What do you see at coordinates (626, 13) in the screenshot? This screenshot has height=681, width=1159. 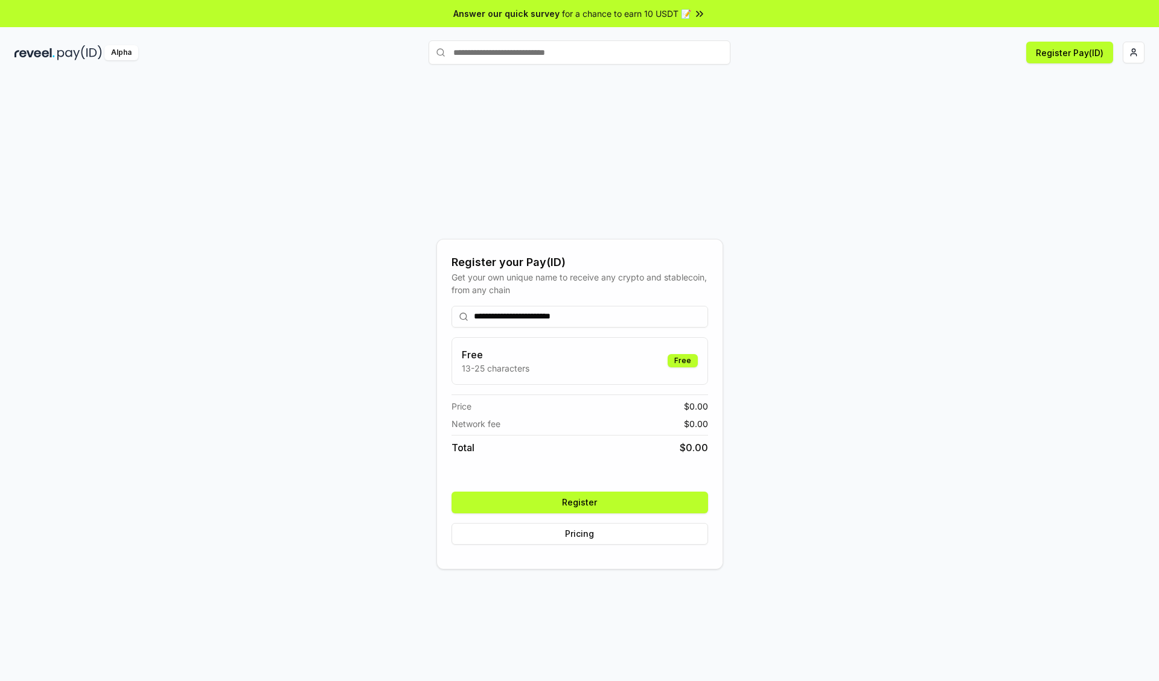 I see `span: for a chance to earn 10 USDT 📝` at bounding box center [626, 13].